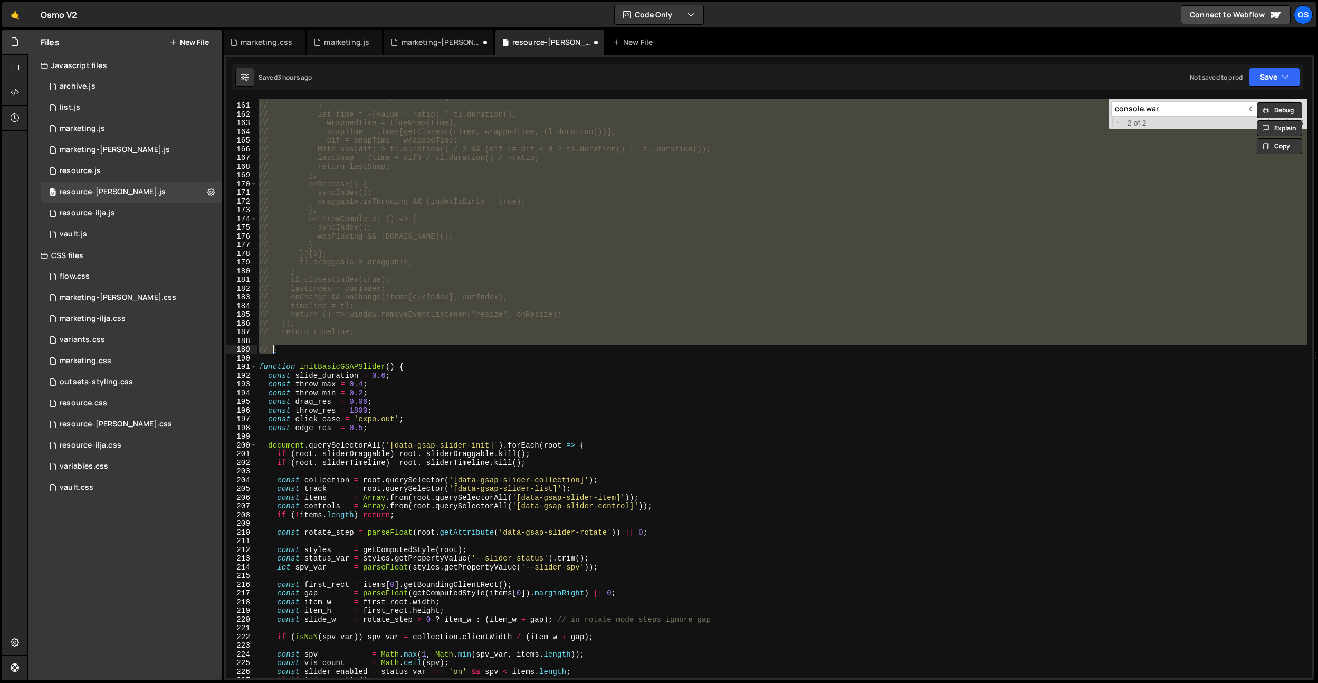 This screenshot has width=1318, height=683. I want to click on div: 178, so click(241, 254).